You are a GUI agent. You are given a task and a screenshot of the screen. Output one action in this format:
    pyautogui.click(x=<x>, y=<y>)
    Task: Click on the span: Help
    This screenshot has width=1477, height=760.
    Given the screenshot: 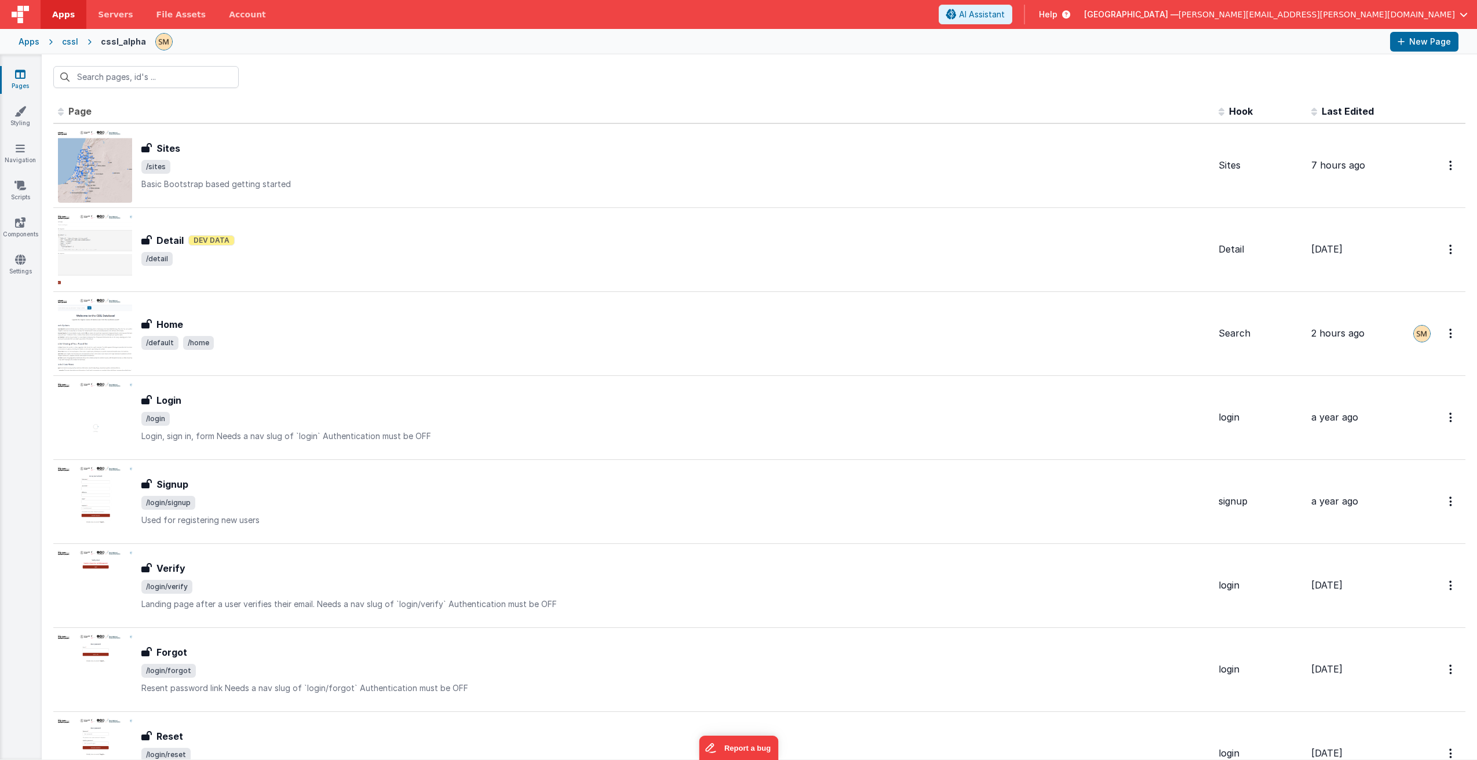 What is the action you would take?
    pyautogui.click(x=1048, y=14)
    